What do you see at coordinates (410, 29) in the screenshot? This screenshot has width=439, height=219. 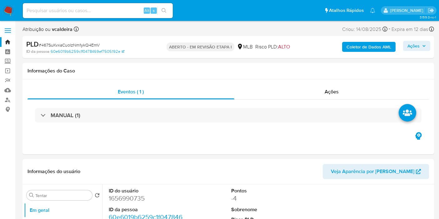 I see `font: Expira em 12 dias` at bounding box center [410, 29].